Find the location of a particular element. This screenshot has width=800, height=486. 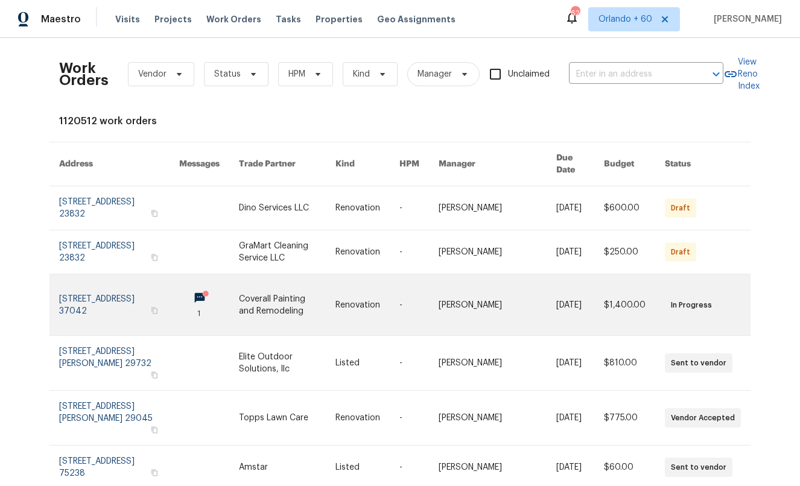

span: Kind is located at coordinates (361, 74).